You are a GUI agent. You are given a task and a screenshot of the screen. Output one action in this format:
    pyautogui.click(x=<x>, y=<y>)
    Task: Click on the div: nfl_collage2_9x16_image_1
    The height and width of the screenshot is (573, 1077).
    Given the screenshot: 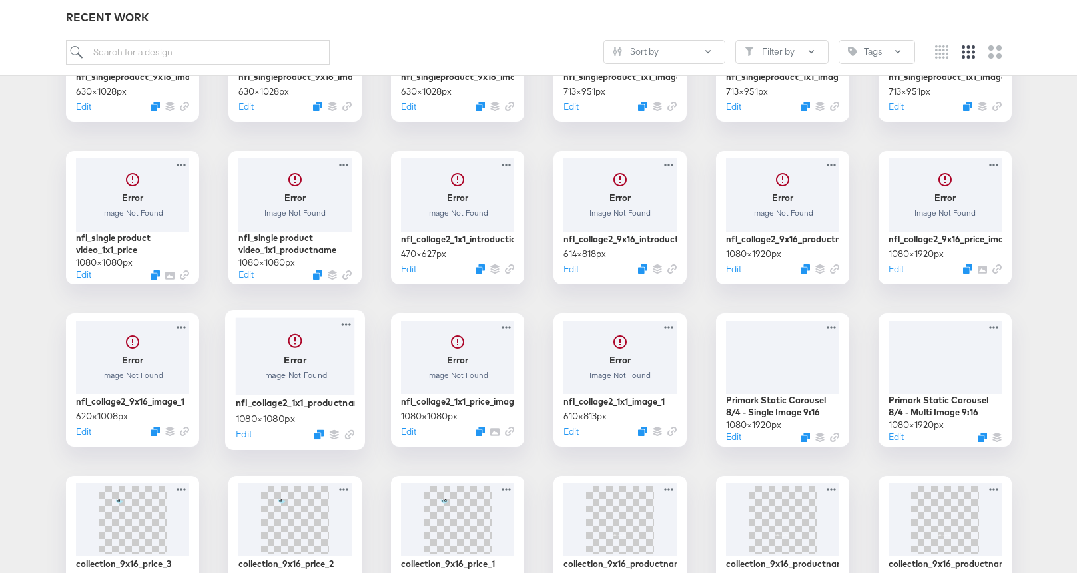 What is the action you would take?
    pyautogui.click(x=130, y=401)
    